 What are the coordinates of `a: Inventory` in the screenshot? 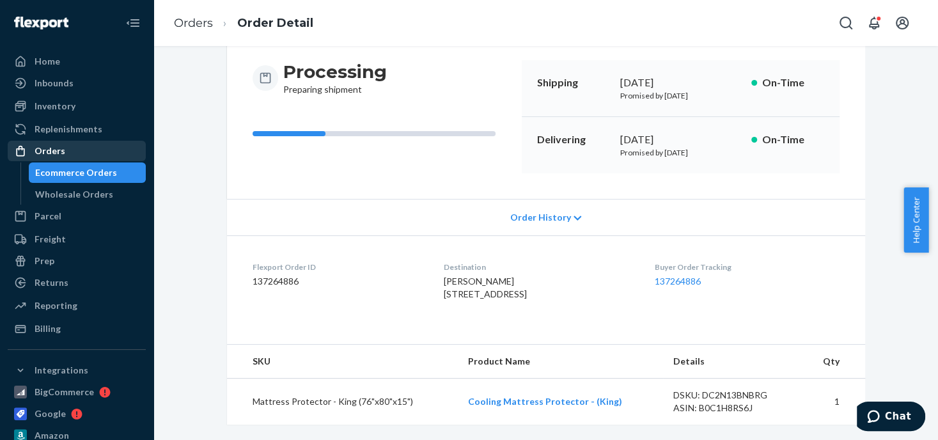 It's located at (77, 106).